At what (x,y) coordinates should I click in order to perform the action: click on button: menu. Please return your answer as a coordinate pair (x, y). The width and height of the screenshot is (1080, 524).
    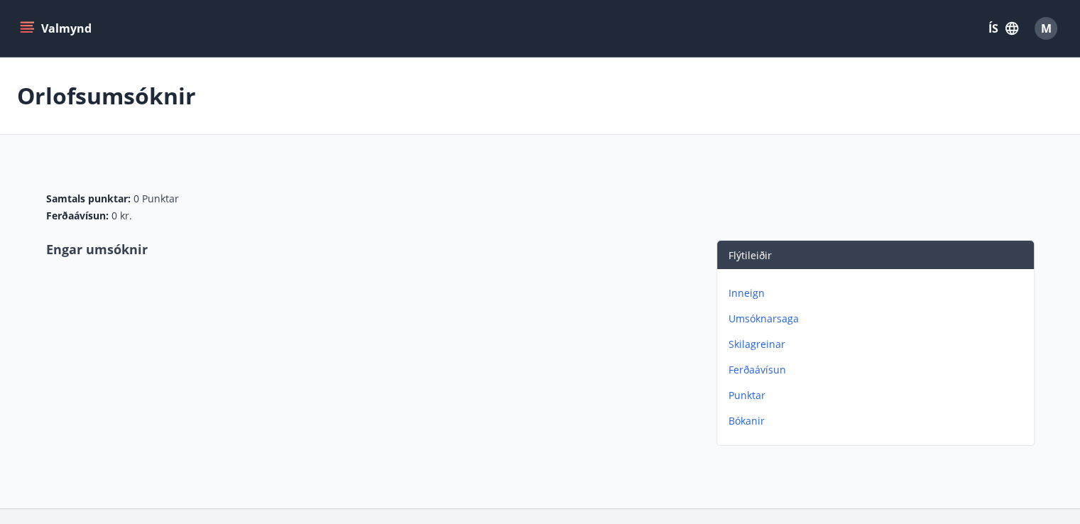
    Looking at the image, I should click on (57, 28).